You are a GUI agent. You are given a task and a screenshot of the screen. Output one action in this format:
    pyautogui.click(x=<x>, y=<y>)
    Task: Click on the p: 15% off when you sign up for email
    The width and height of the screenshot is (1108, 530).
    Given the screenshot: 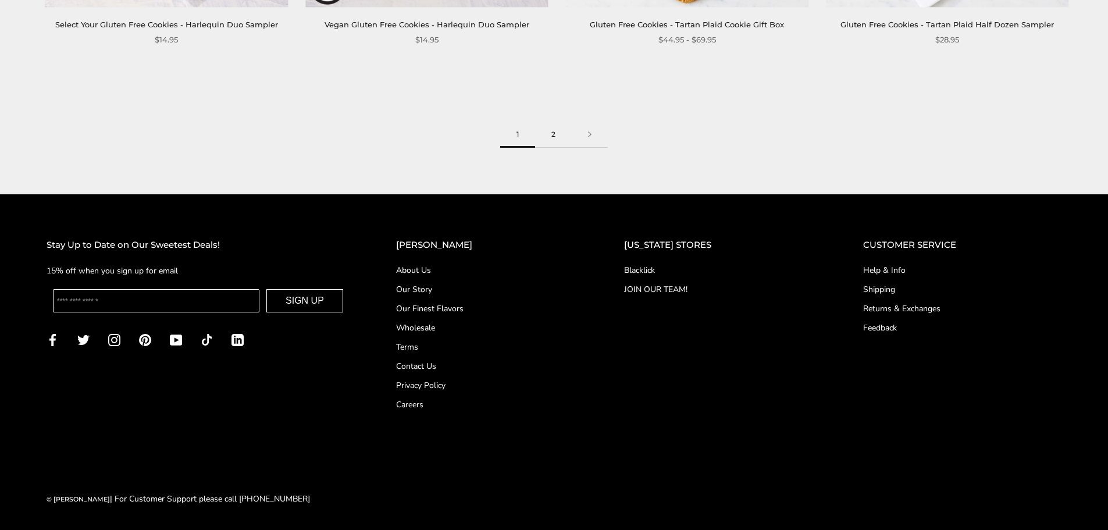 What is the action you would take?
    pyautogui.click(x=198, y=270)
    